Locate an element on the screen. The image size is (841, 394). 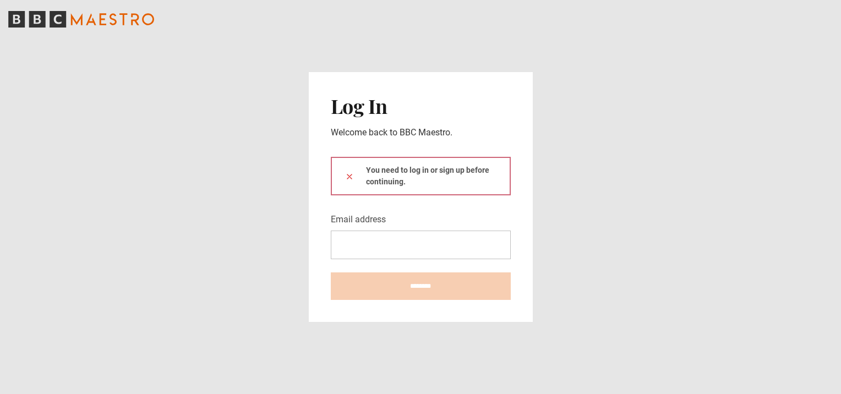
a: BBC Maestro is located at coordinates (81, 19).